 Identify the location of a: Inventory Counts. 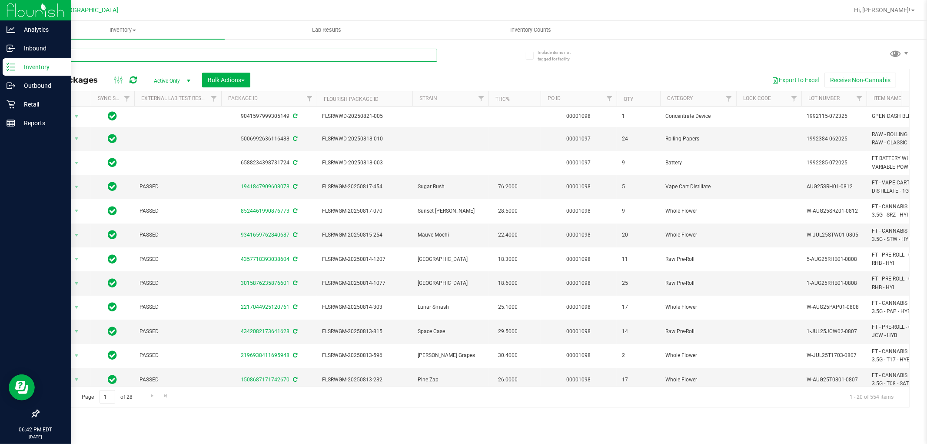
(530, 30).